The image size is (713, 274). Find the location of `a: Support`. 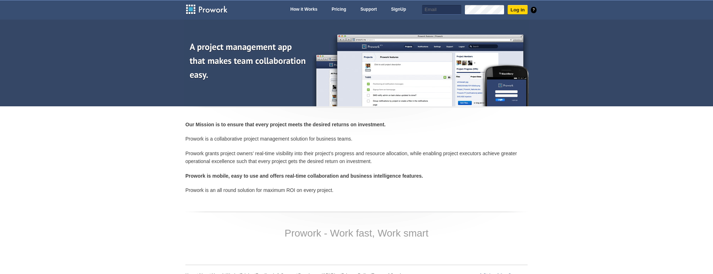

a: Support is located at coordinates (369, 10).